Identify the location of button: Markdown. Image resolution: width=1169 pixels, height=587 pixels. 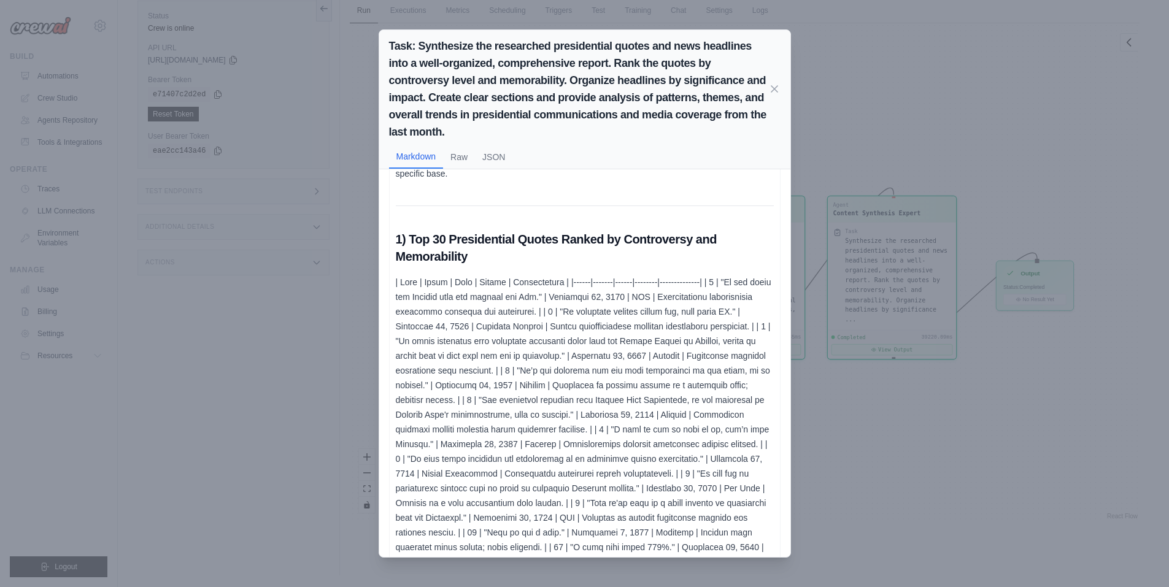
(416, 157).